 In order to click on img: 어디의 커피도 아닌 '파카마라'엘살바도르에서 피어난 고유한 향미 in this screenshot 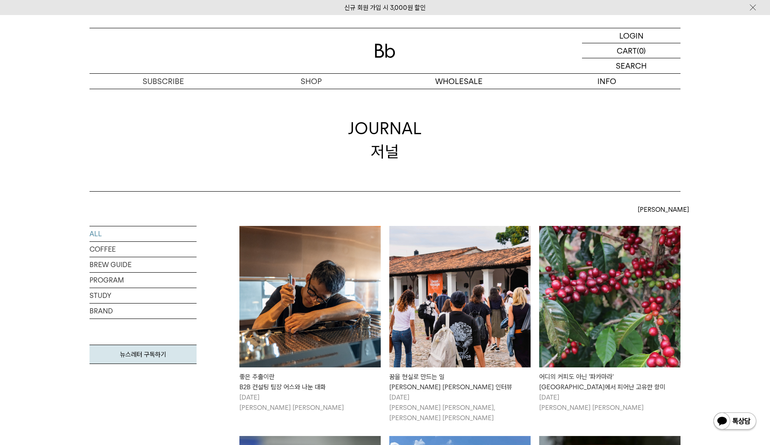, I will do `click(610, 297)`.